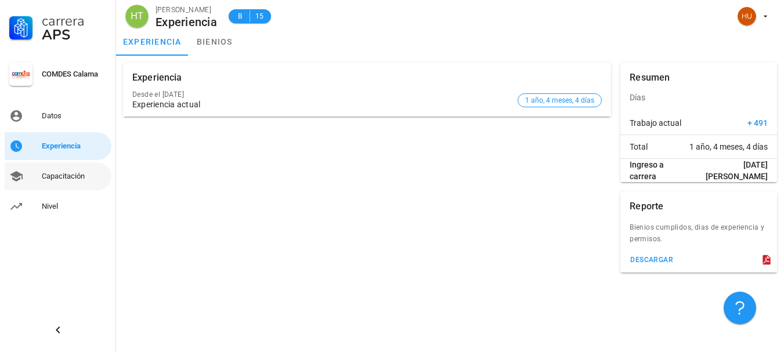 The height and width of the screenshot is (352, 784). What do you see at coordinates (74, 207) in the screenshot?
I see `div: Nivel` at bounding box center [74, 207].